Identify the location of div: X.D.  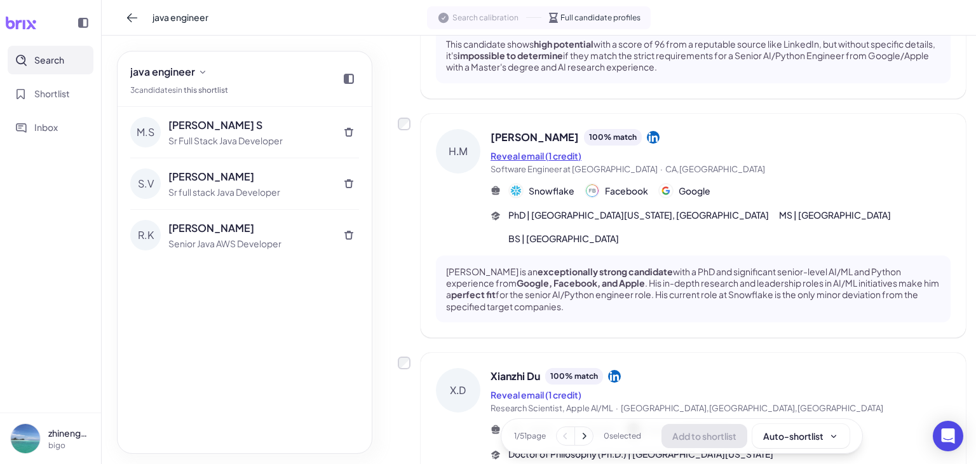
(458, 390).